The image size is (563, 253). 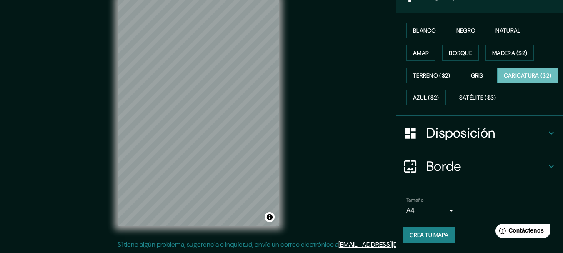 I want to click on button: Terreno ($2), so click(x=432, y=75).